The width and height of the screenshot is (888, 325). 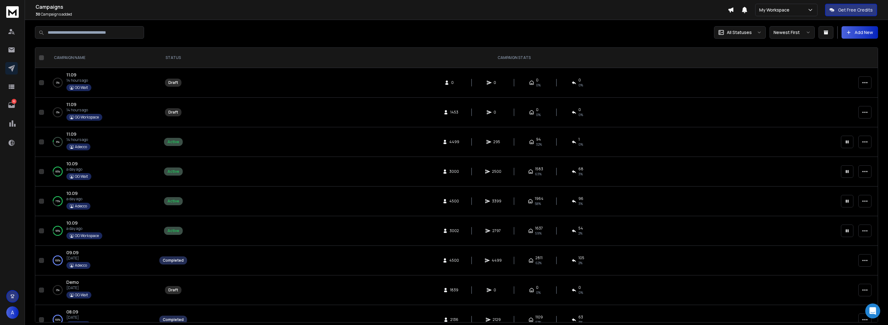 What do you see at coordinates (173, 58) in the screenshot?
I see `th: STATUS` at bounding box center [173, 58].